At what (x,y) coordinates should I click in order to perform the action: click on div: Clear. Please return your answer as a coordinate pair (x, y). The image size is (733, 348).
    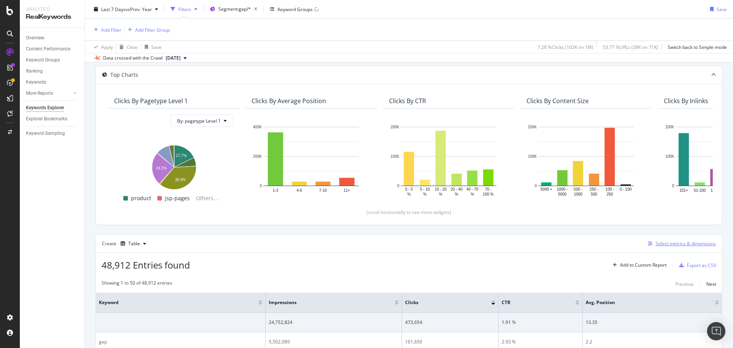
    Looking at the image, I should click on (133, 47).